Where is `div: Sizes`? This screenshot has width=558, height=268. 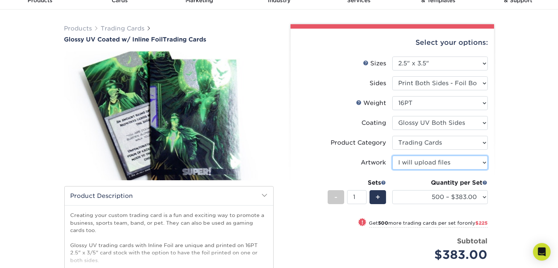
div: Sizes is located at coordinates (375, 64).